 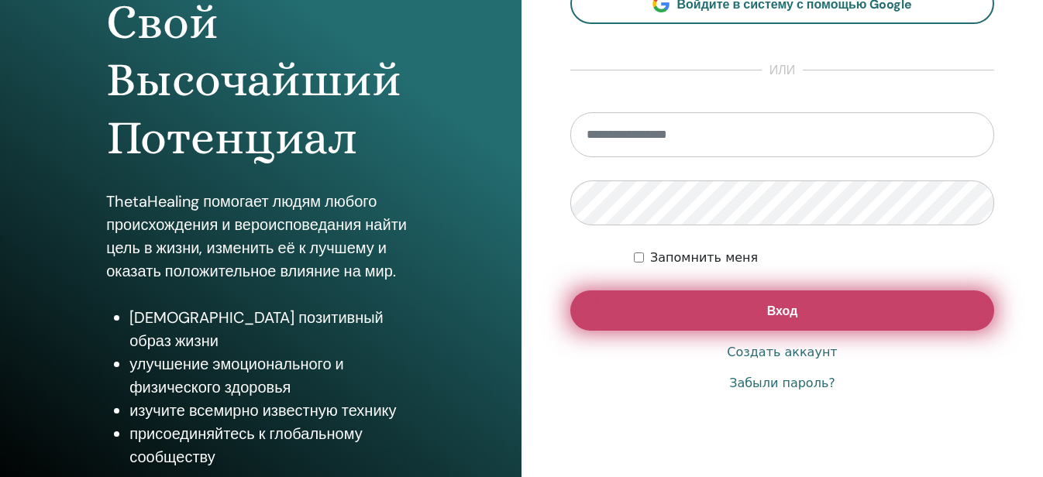 What do you see at coordinates (814, 258) in the screenshot?
I see `div: Сохраняйте мою аутентификацию на неопределённый срок или до тех пор, пока я не выйду из системы в...` at bounding box center [814, 258].